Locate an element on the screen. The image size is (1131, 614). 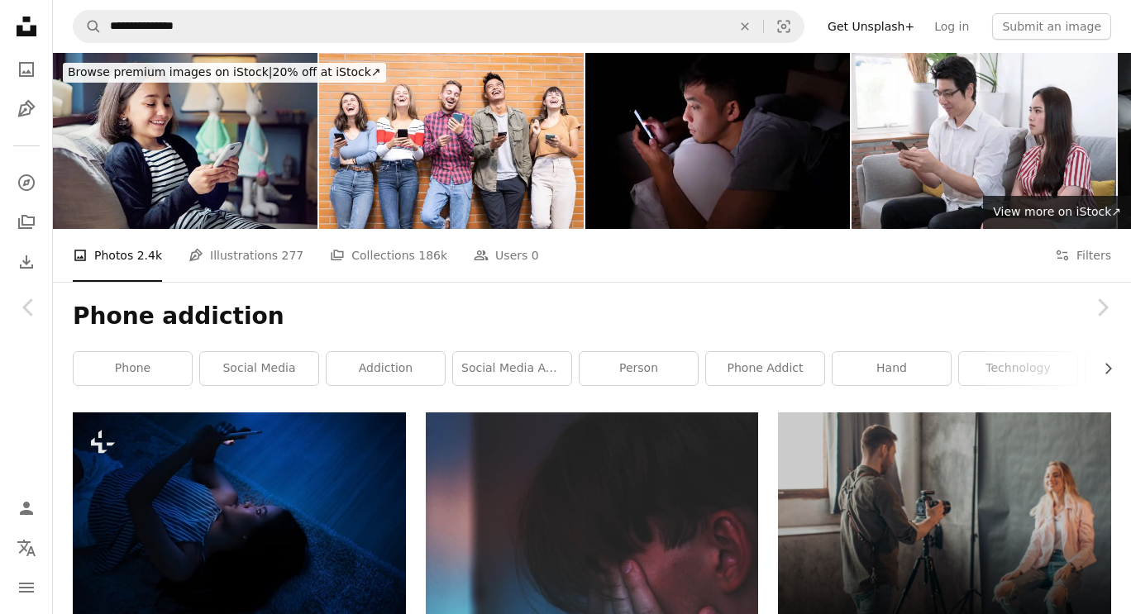
a: Photos is located at coordinates (26, 69).